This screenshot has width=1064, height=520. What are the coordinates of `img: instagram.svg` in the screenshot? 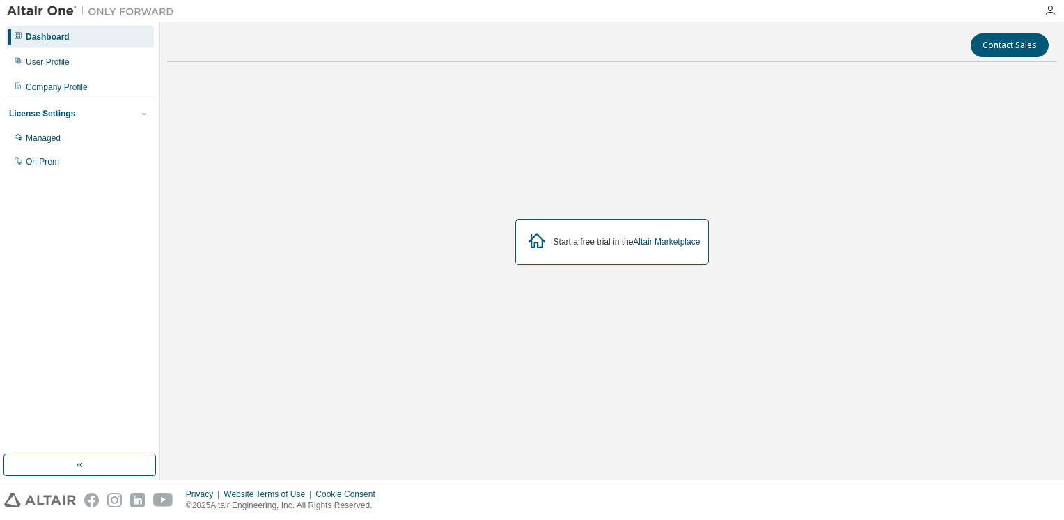 It's located at (114, 499).